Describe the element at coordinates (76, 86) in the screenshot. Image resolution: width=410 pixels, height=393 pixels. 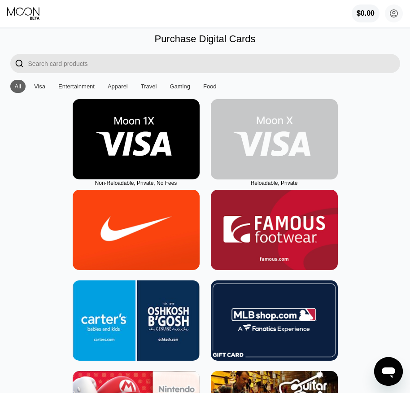
I see `div: Entertainment` at that location.